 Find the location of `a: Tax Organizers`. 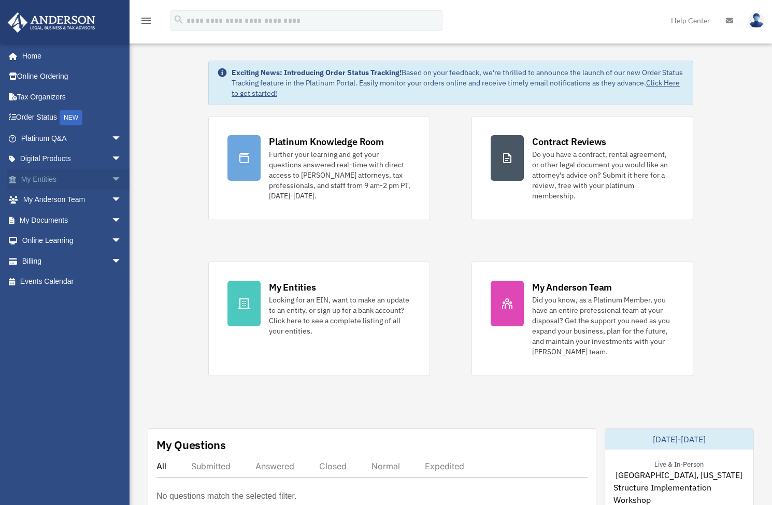

a: Tax Organizers is located at coordinates (72, 97).